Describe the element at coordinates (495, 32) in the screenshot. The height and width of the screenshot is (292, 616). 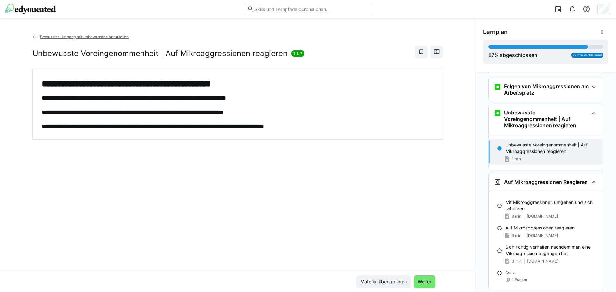
I see `span: Lernplan` at that location.